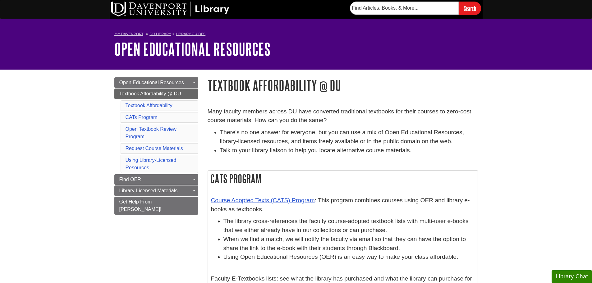  I want to click on li: The library cross-references the faculty course-adopted textbook lists with multi-user e-books th..., so click(349, 226).